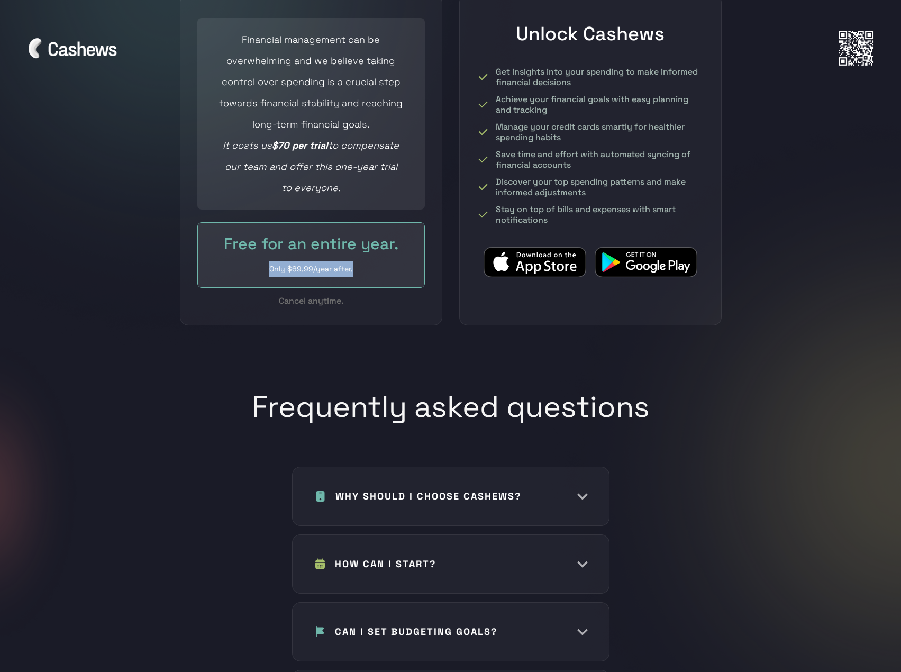  What do you see at coordinates (600, 77) in the screenshot?
I see `div: Get insights into your spending to make informed financial decisions` at bounding box center [600, 77].